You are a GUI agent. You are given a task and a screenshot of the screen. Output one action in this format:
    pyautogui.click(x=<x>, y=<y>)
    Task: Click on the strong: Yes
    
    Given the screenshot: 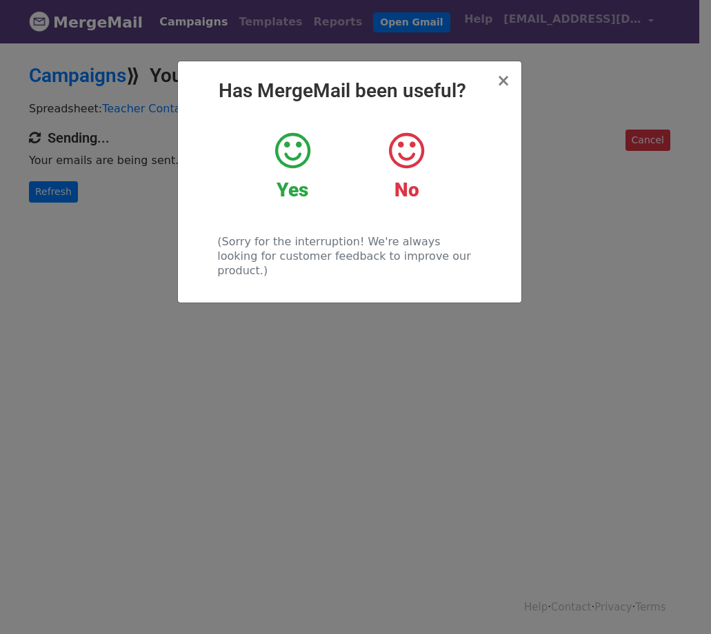 What is the action you would take?
    pyautogui.click(x=292, y=190)
    